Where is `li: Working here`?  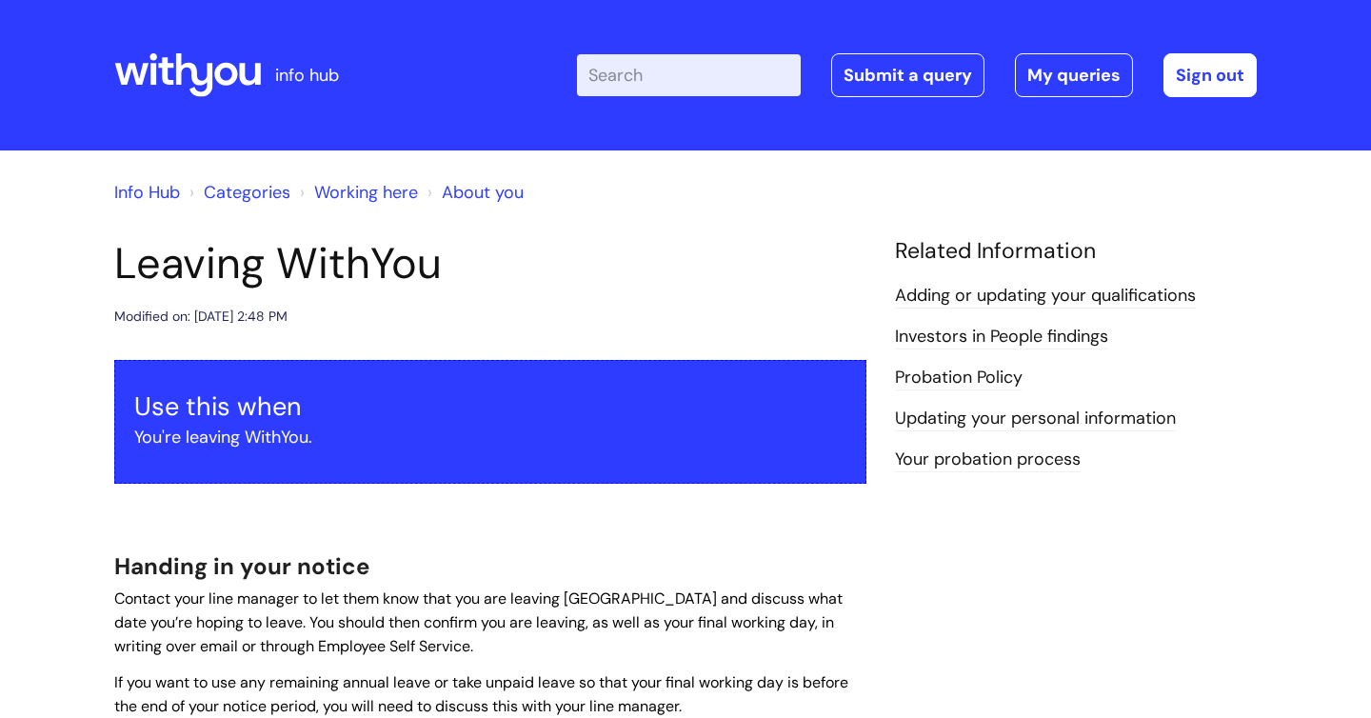
li: Working here is located at coordinates (356, 192).